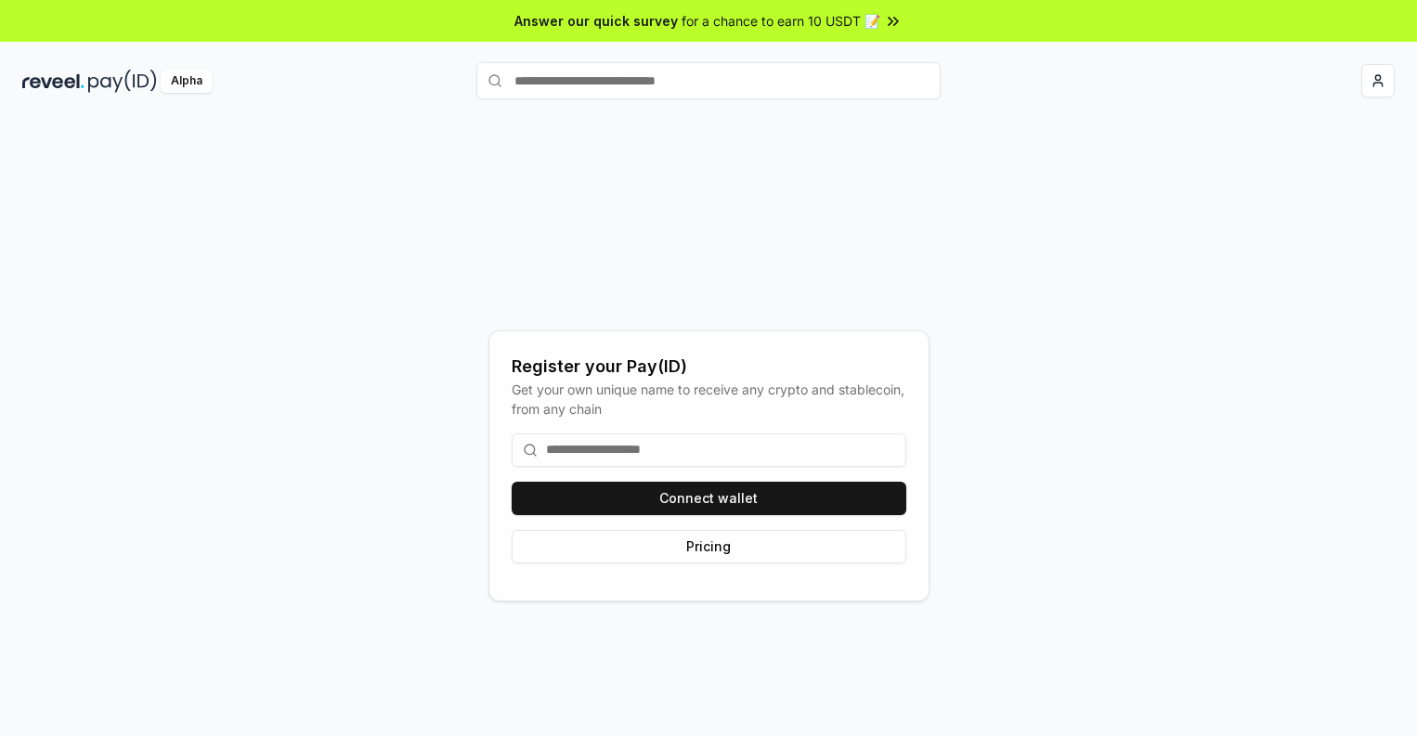  I want to click on div: Get your own unique name to receive any crypto and stablecoin, from any chain, so click(708, 399).